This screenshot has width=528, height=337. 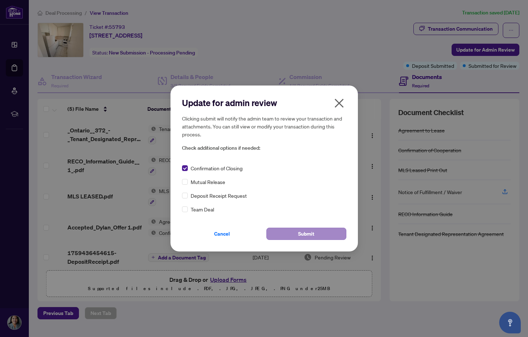 I want to click on button: Submit, so click(x=306, y=234).